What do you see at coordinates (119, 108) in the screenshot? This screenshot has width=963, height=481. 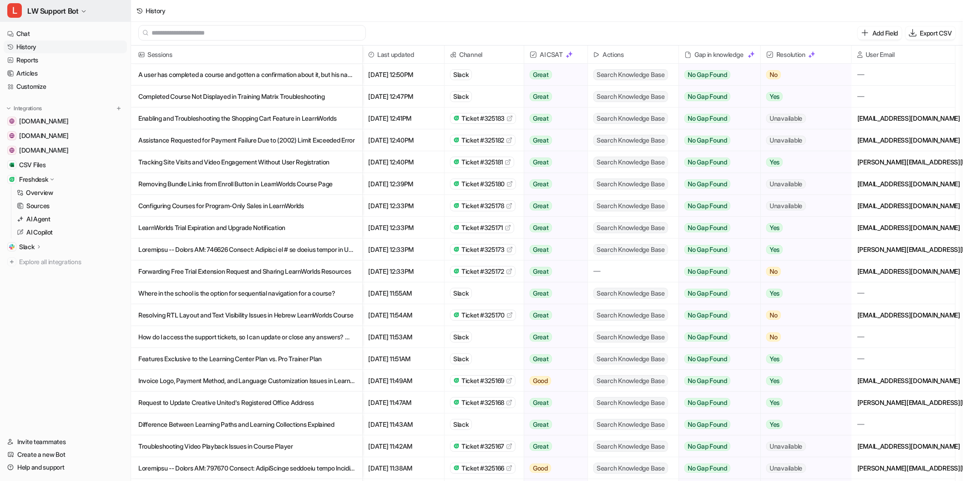 I see `img: menu_add.svg` at bounding box center [119, 108].